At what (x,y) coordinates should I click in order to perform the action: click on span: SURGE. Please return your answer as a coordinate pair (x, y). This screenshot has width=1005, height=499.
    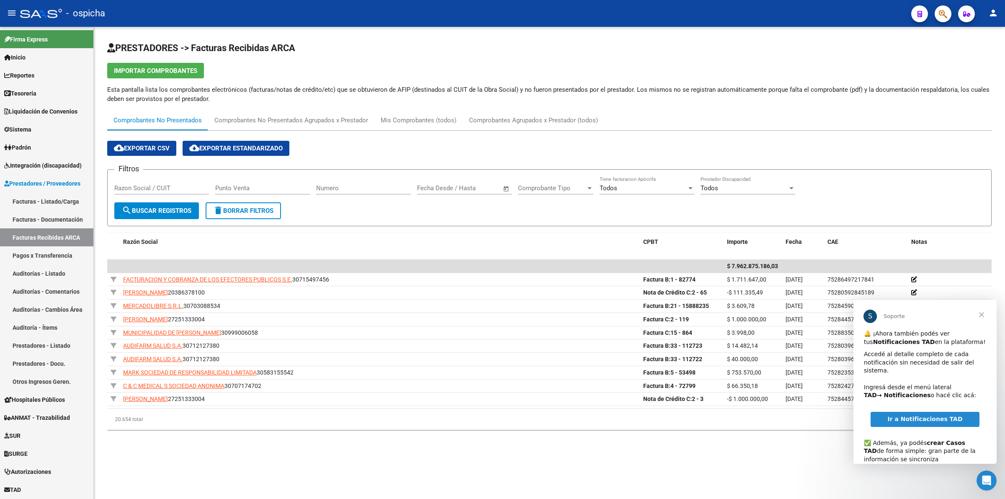
    Looking at the image, I should click on (16, 454).